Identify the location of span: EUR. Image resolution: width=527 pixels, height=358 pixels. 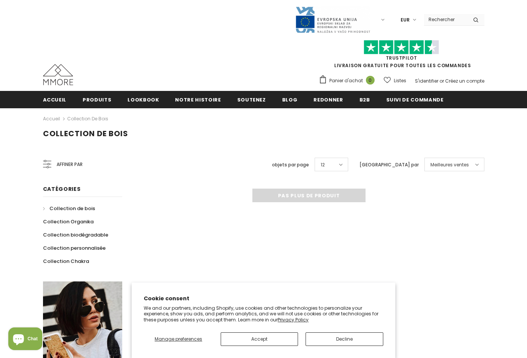
(405, 20).